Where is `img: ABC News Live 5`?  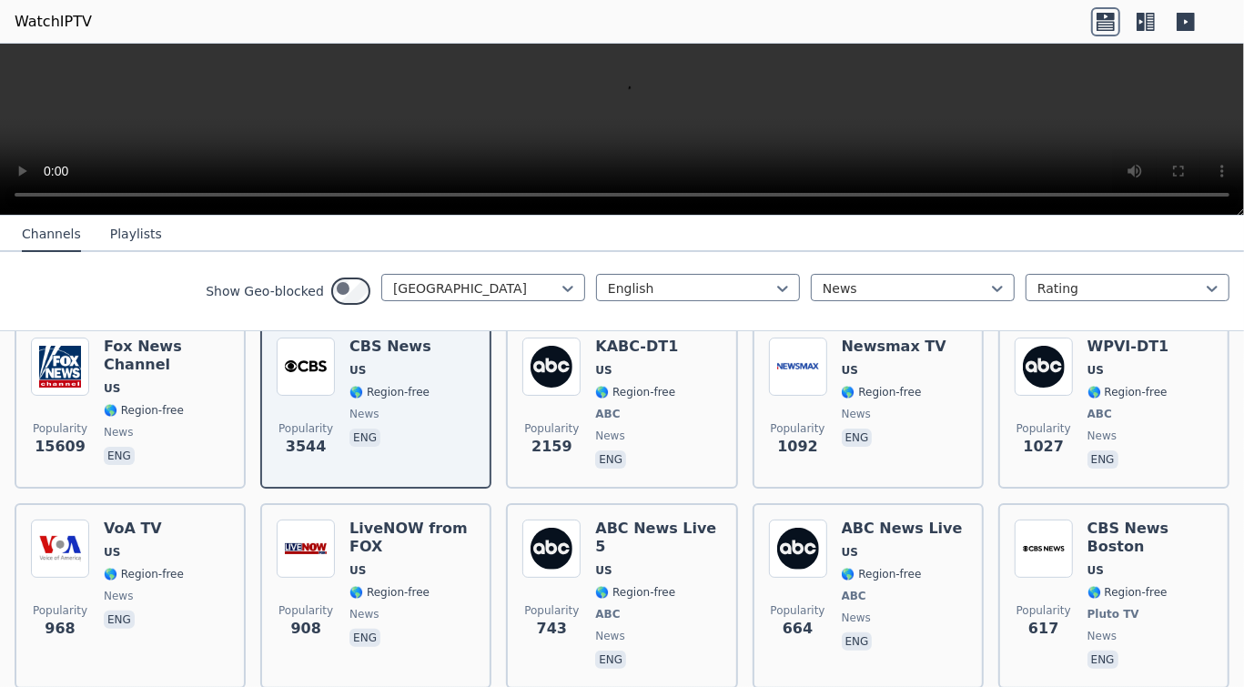
img: ABC News Live 5 is located at coordinates (551, 549).